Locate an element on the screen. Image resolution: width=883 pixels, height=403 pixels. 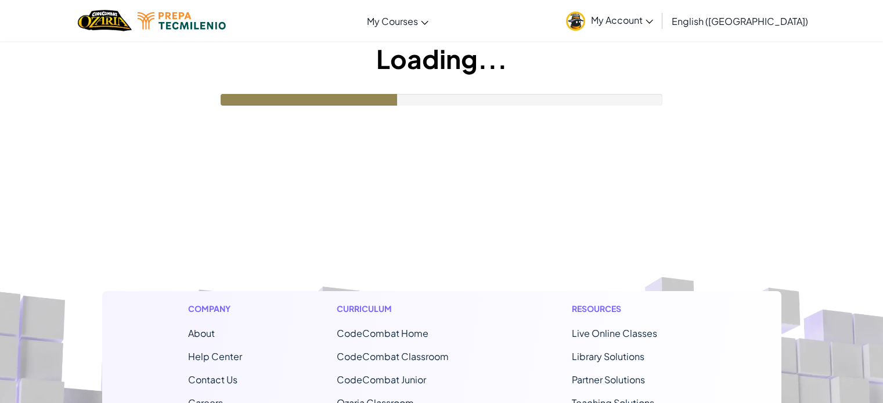
span: My Account is located at coordinates (622, 20).